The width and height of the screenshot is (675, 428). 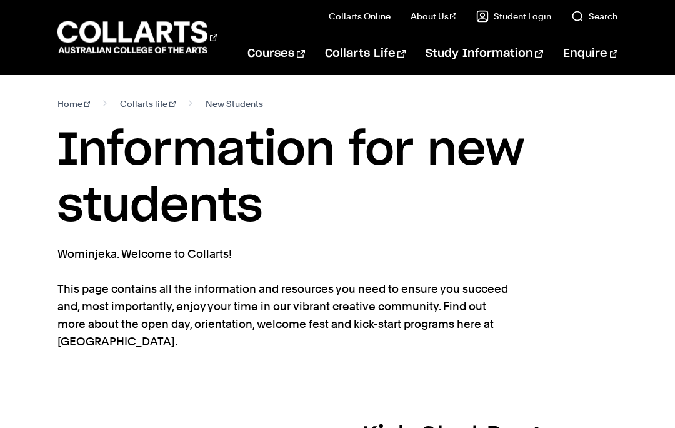 I want to click on a: Enquire, so click(x=590, y=54).